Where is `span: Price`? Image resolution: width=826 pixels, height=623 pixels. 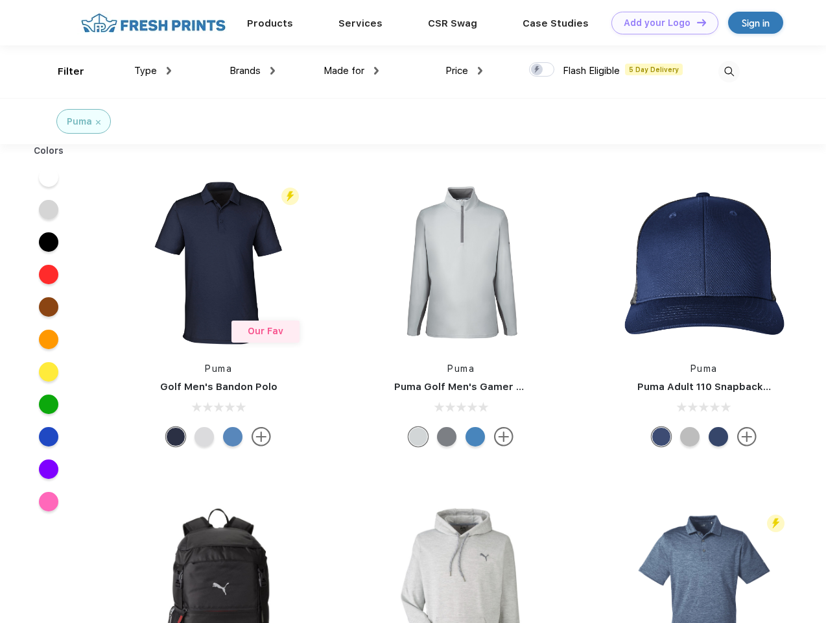
span: Price is located at coordinates (457, 71).